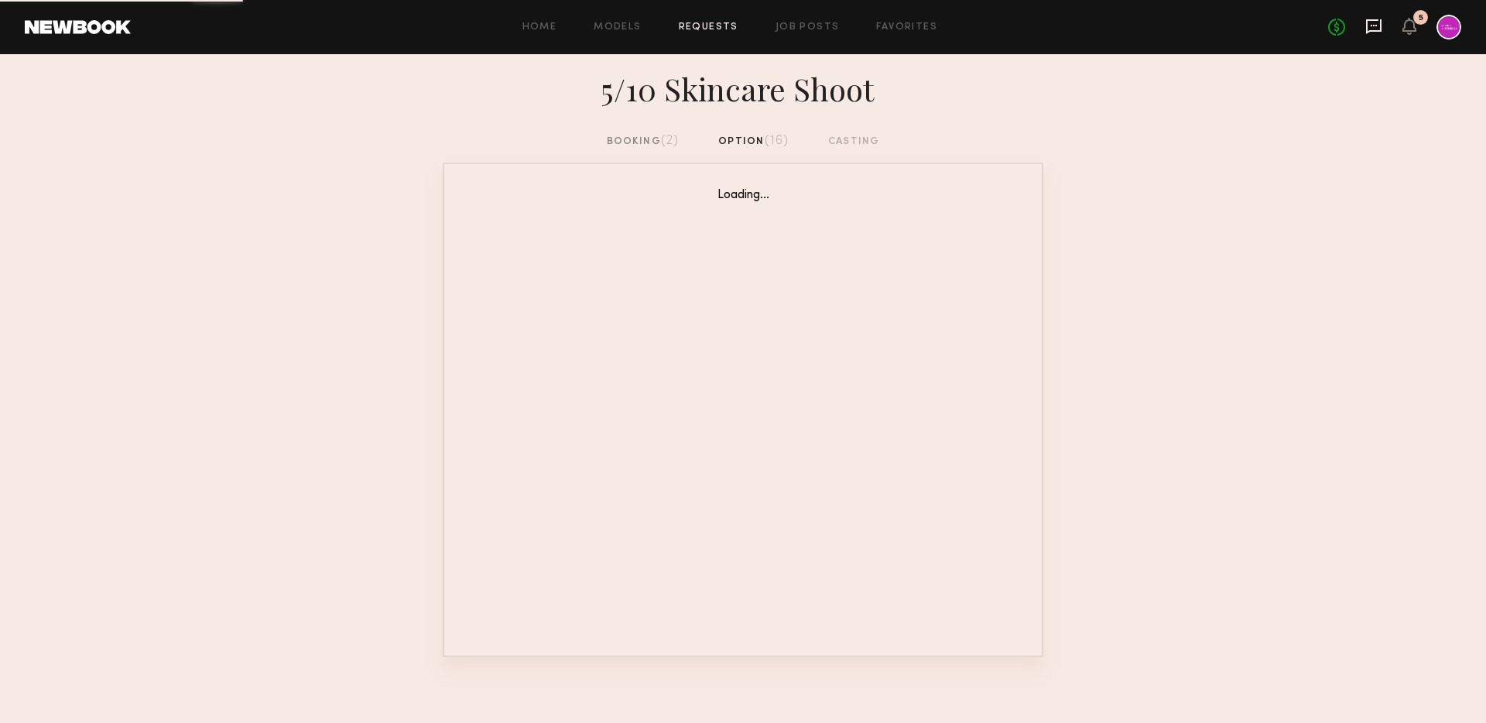  What do you see at coordinates (743, 87) in the screenshot?
I see `div: 5/10 Skincare Shoot` at bounding box center [743, 87].